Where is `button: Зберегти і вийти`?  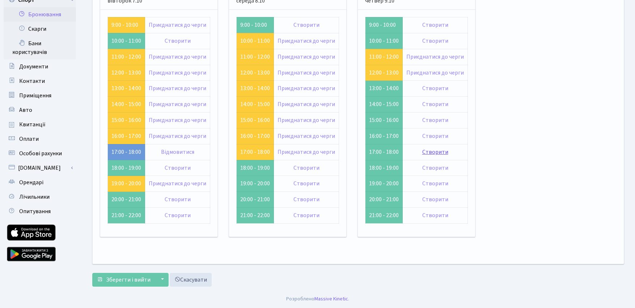 button: Зберегти і вийти is located at coordinates (124, 280).